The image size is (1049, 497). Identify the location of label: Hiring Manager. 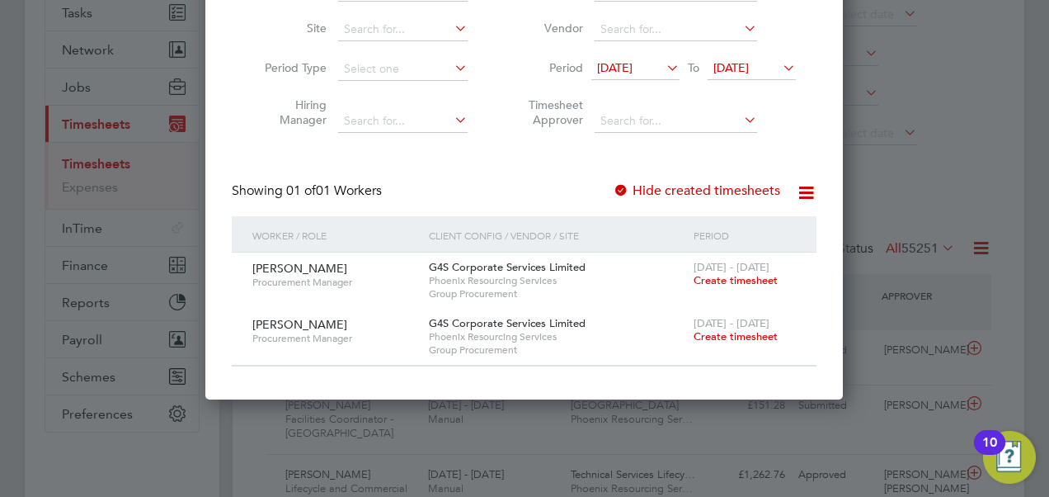
(290, 112).